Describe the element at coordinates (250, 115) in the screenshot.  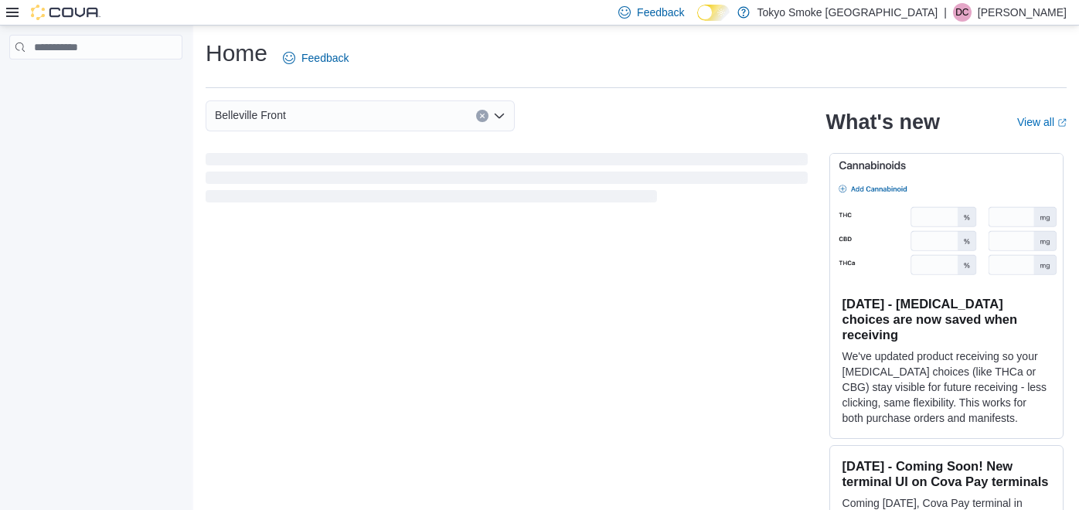
I see `span: Belleville Front` at that location.